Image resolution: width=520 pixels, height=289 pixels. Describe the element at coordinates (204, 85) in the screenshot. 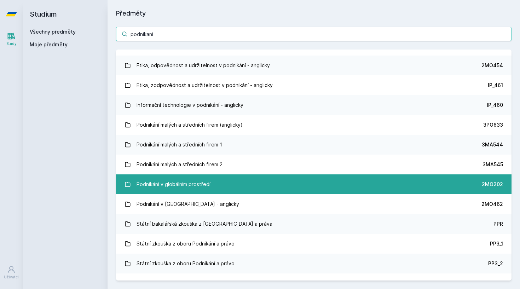

I see `div: Etika, zodpovědnost a udržitelnost v podnikání - anglicky` at that location.